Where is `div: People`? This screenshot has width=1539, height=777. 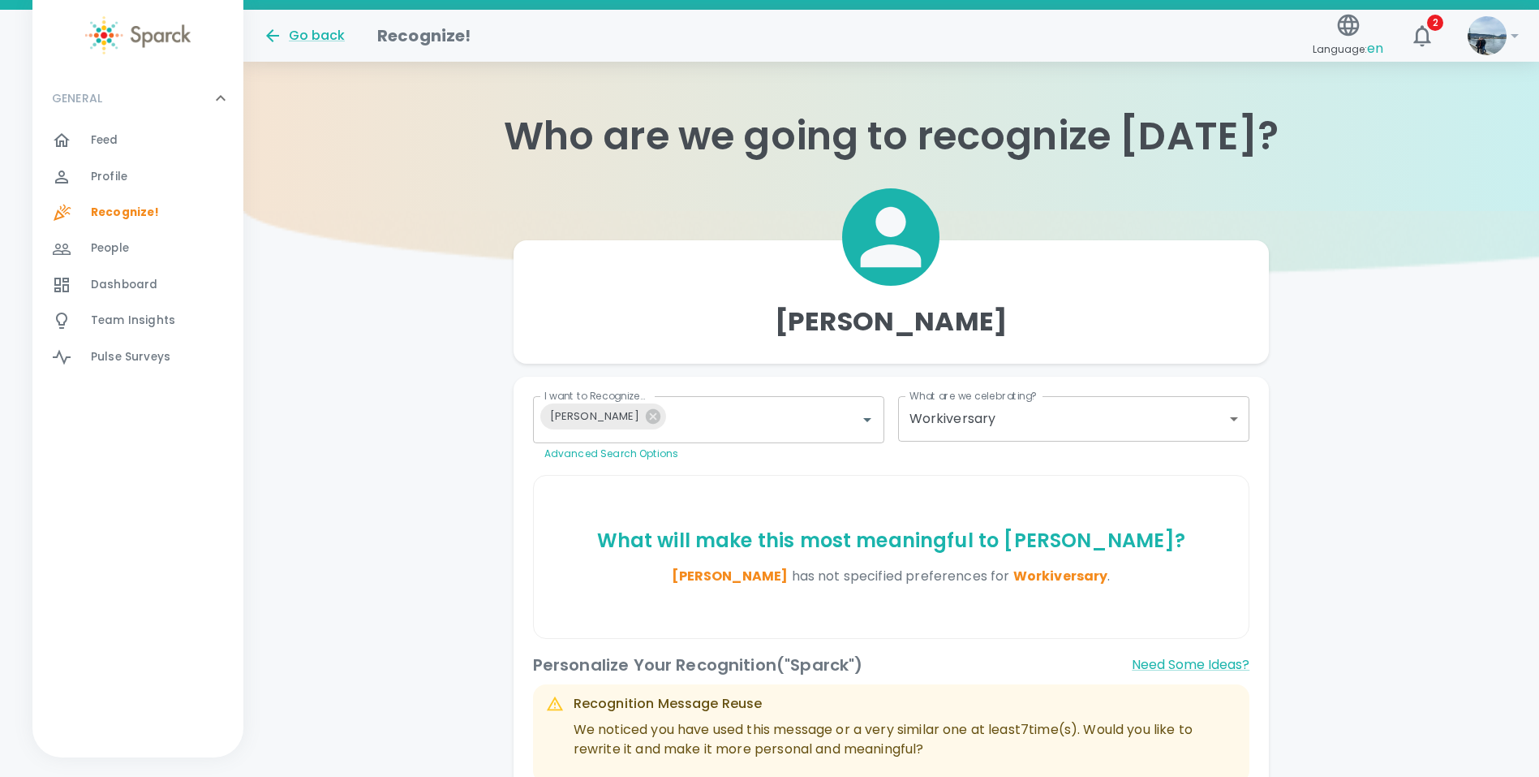
div: People is located at coordinates (138, 248).